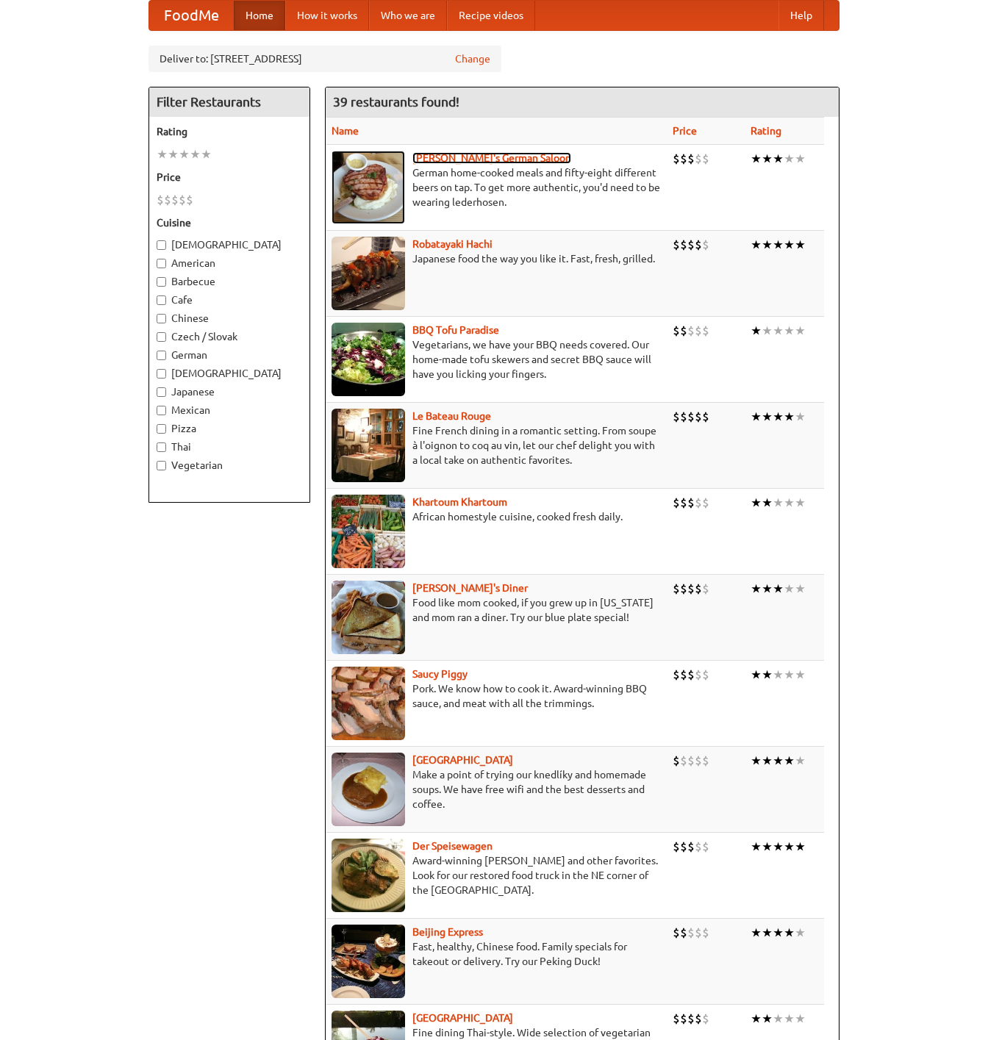 The image size is (988, 1040). Describe the element at coordinates (161, 263) in the screenshot. I see `input: American` at that location.